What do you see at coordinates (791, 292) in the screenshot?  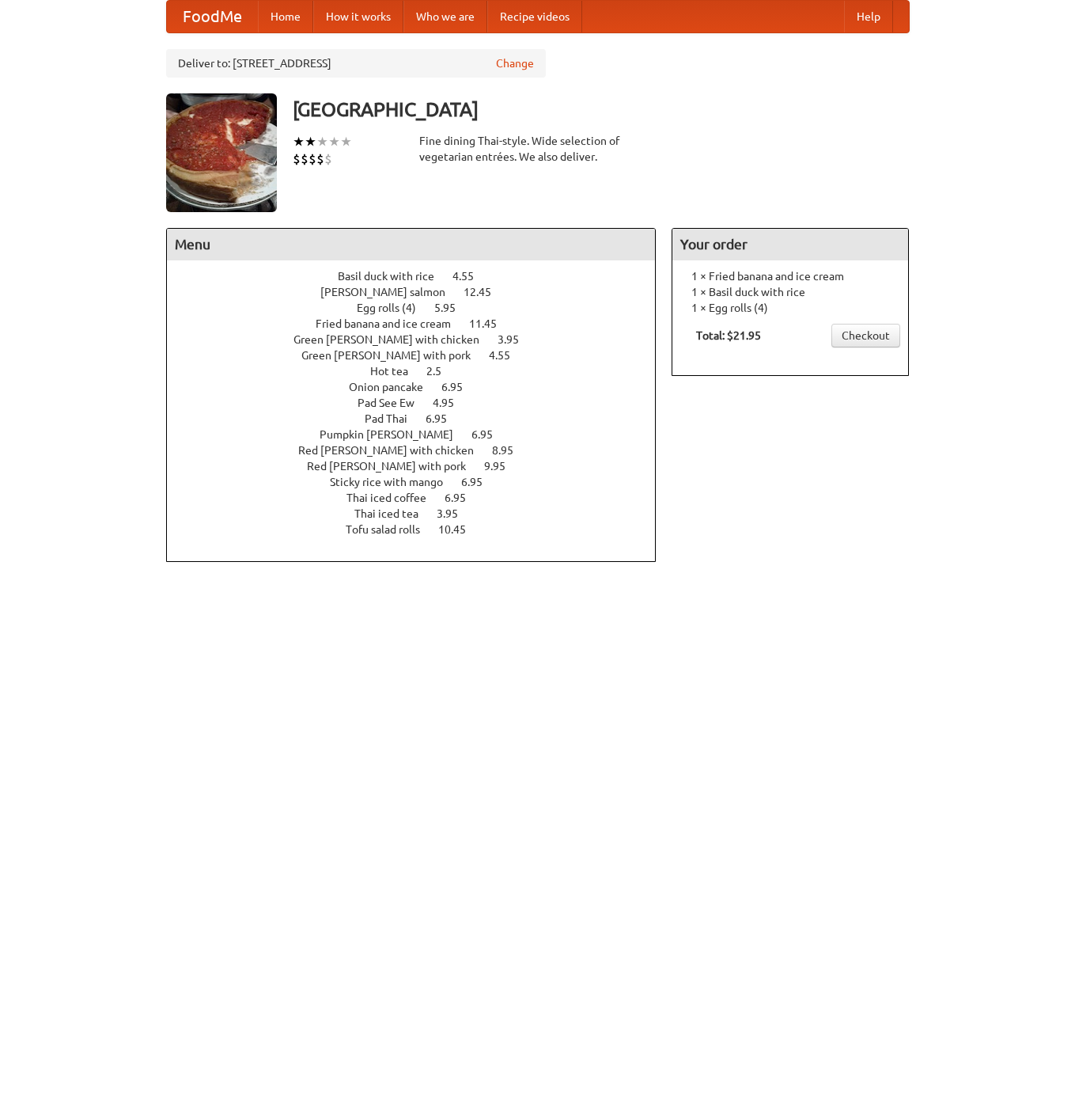 I see `li: 1 × Basil duck with rice` at bounding box center [791, 292].